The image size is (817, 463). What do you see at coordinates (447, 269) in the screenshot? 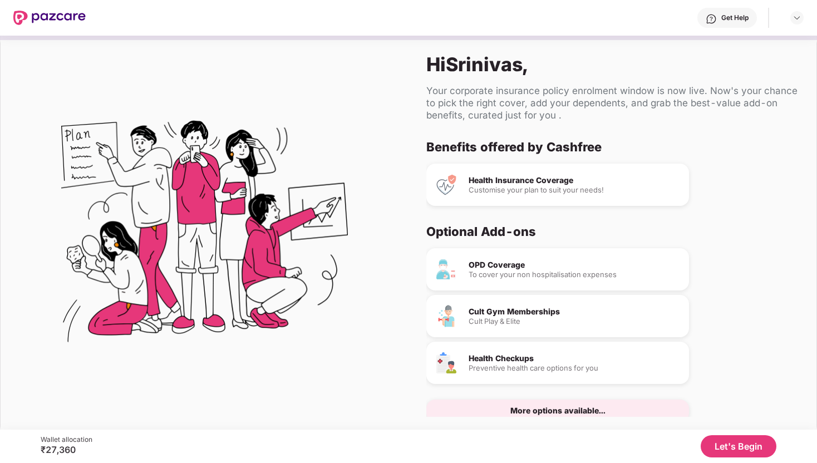
I see `img: OPD Coverage` at bounding box center [447, 269].